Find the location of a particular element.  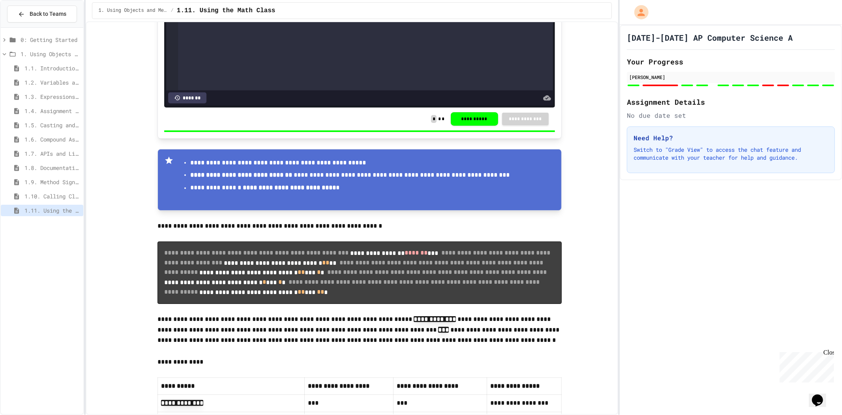

h2: Your Progress is located at coordinates (731, 62).